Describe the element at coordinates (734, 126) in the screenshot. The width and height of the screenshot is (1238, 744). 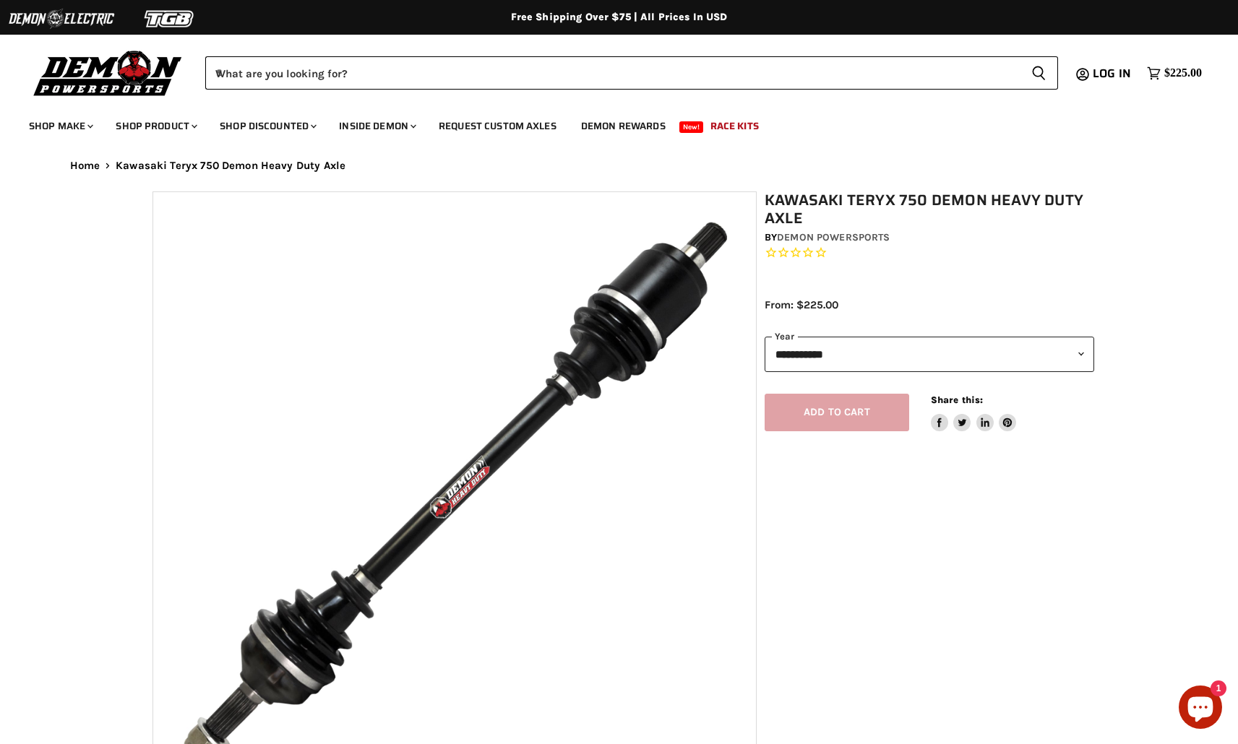
I see `a: Race Kits` at that location.